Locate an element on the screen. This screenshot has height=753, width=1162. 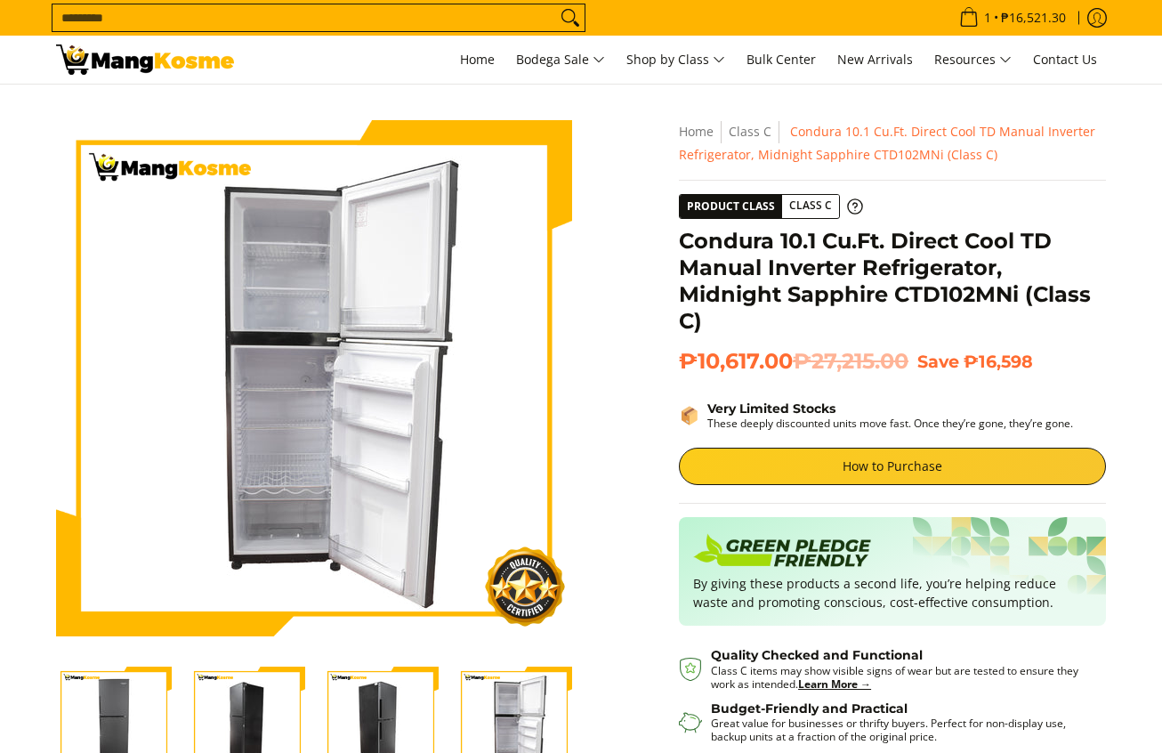
span: ₱16,521.30 is located at coordinates (1033, 18).